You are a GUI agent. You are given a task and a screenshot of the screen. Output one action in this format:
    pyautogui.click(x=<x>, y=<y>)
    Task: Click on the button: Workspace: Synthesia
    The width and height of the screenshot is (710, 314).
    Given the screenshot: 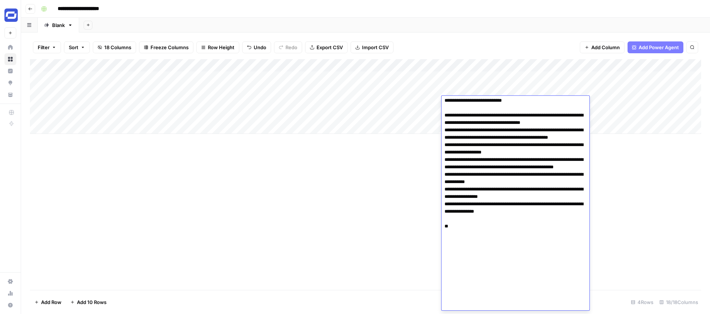 What is the action you would take?
    pyautogui.click(x=10, y=15)
    